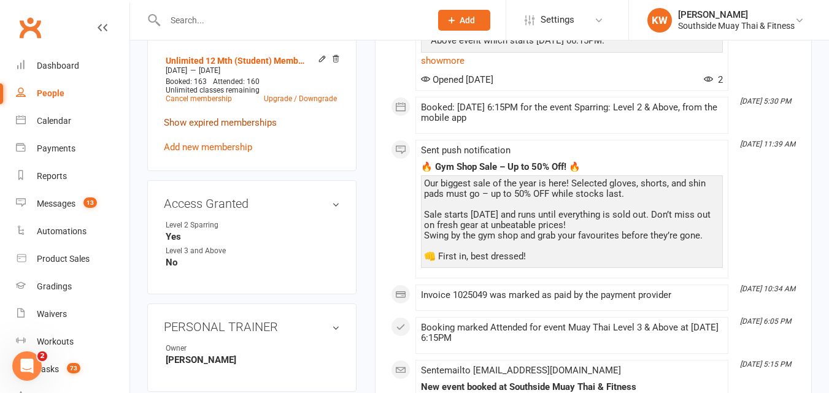 Image resolution: width=829 pixels, height=393 pixels. Describe the element at coordinates (660, 20) in the screenshot. I see `div: KW` at that location.